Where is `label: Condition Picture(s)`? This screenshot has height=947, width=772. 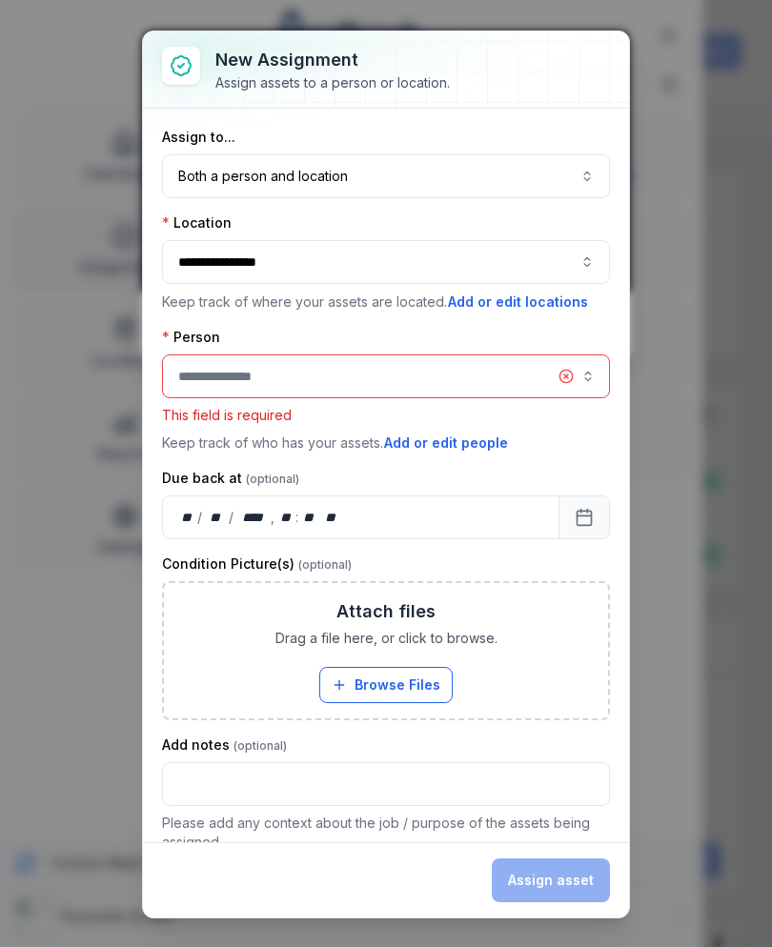 label: Condition Picture(s) is located at coordinates (256, 564).